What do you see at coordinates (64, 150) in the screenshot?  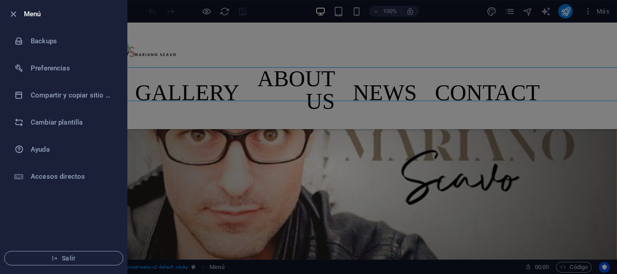 I see `a: Ayuda` at bounding box center [64, 150].